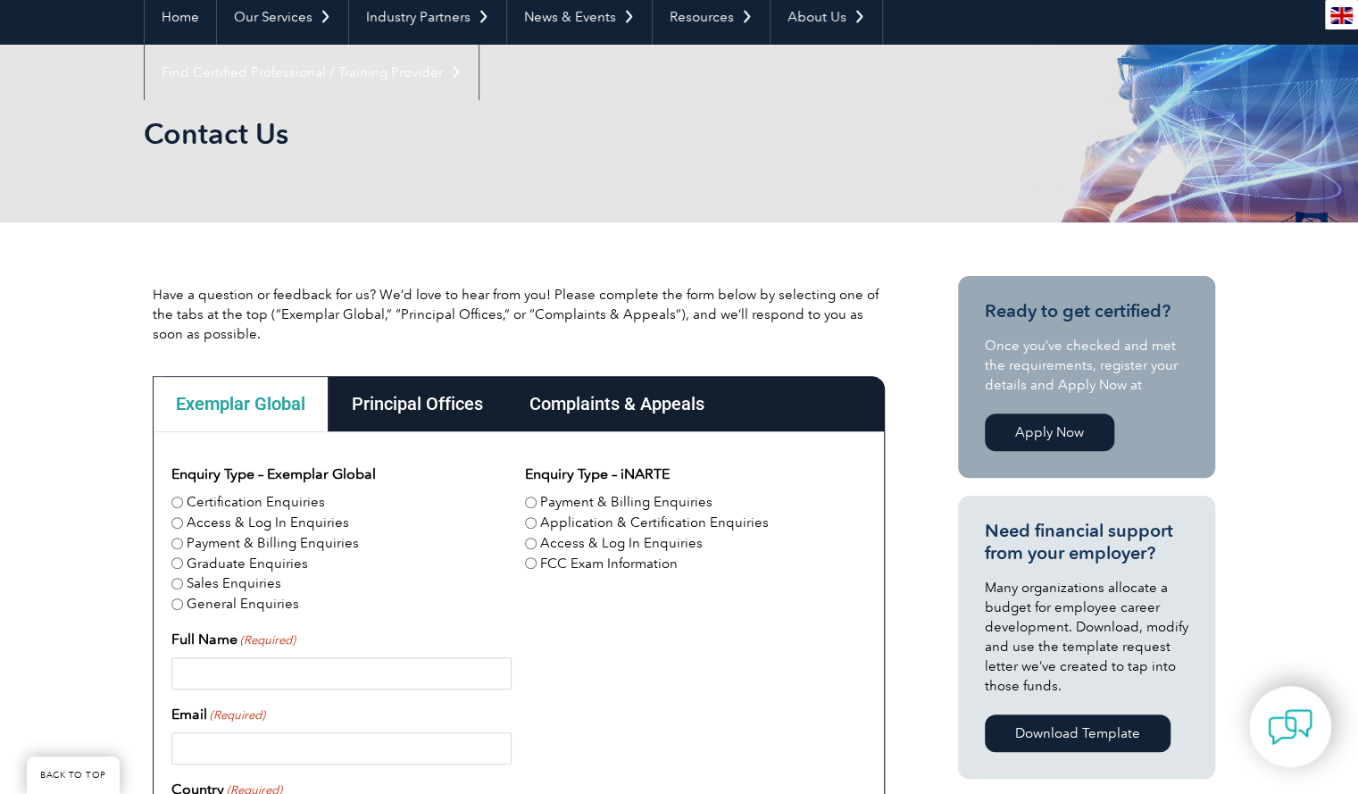 The height and width of the screenshot is (794, 1358). I want to click on h3: Ready to get certified?, so click(1087, 311).